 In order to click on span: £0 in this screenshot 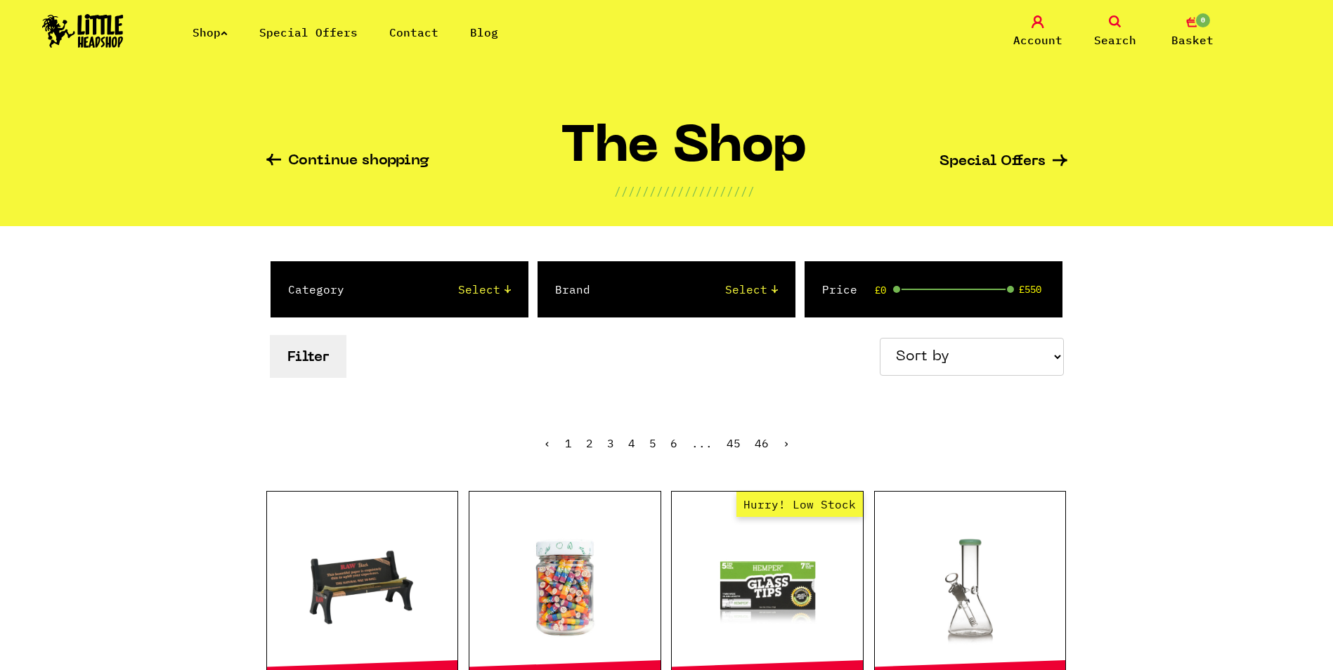, I will do `click(881, 290)`.